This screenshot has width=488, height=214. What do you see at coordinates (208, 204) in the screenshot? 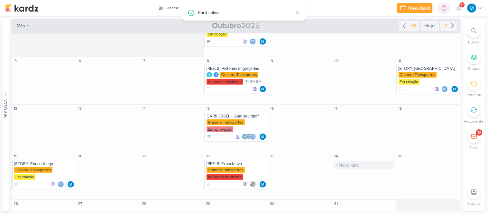
I see `div: 29` at bounding box center [208, 204].